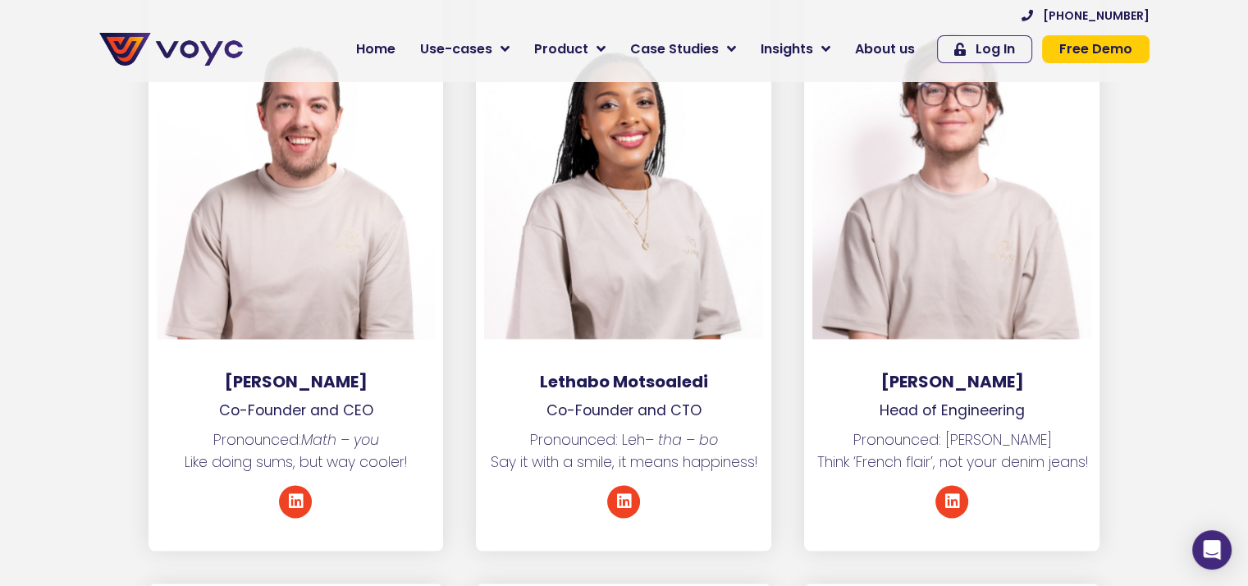 The height and width of the screenshot is (586, 1248). What do you see at coordinates (623, 381) in the screenshot?
I see `h3: Lethabo Motsoaledi` at bounding box center [623, 381].